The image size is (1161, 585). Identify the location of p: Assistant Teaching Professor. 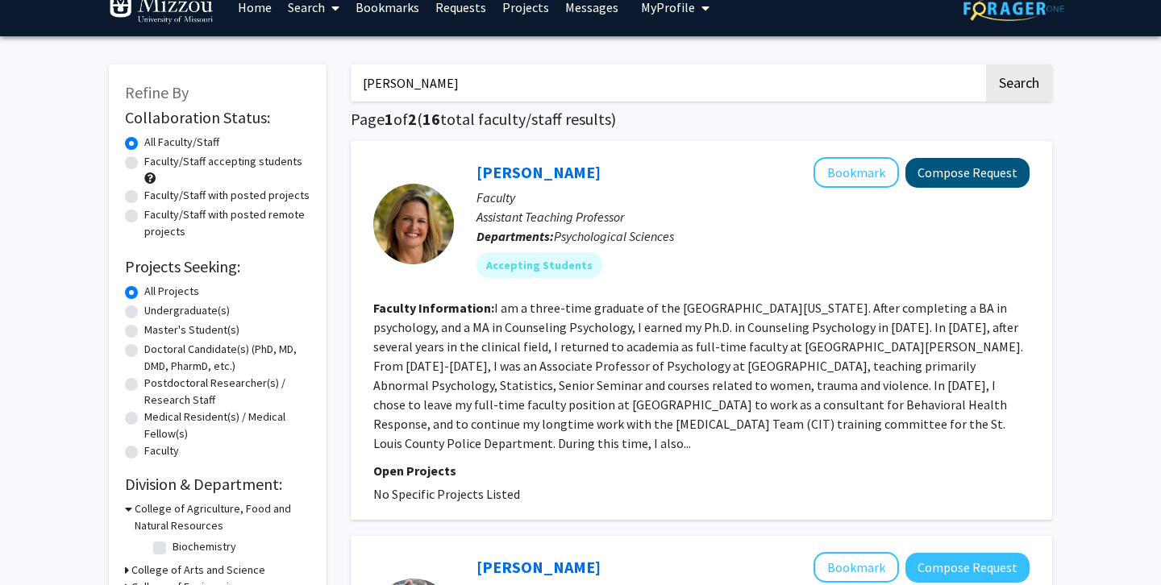
(753, 217).